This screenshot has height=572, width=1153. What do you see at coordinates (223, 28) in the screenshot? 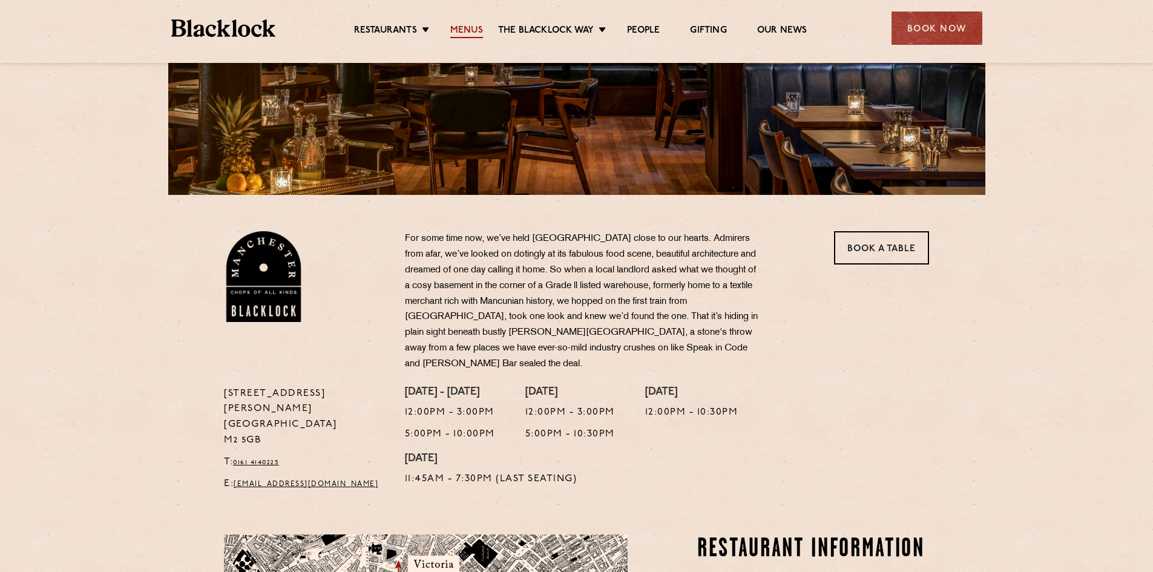
I see `img: BL_Textured_Logo-footer-cropped.svg` at bounding box center [223, 28].